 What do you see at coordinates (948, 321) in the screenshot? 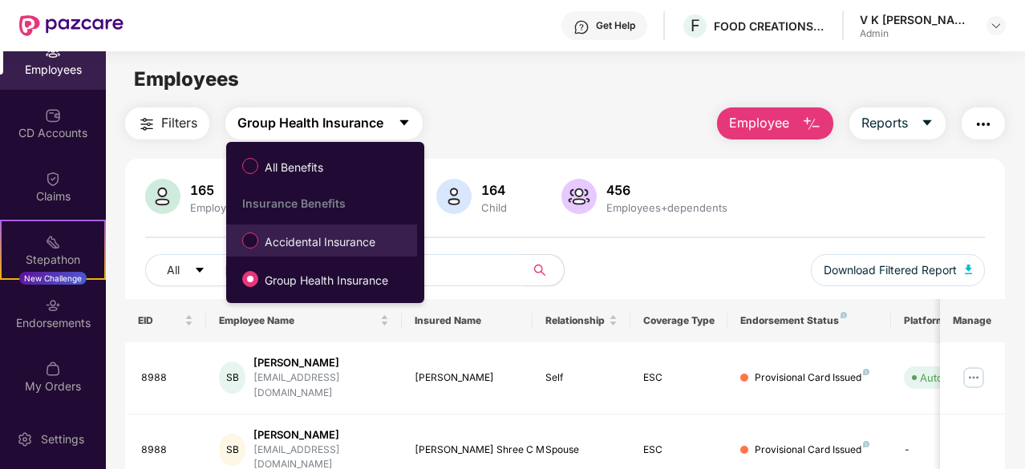
I see `div: Platform Status` at bounding box center [948, 321].